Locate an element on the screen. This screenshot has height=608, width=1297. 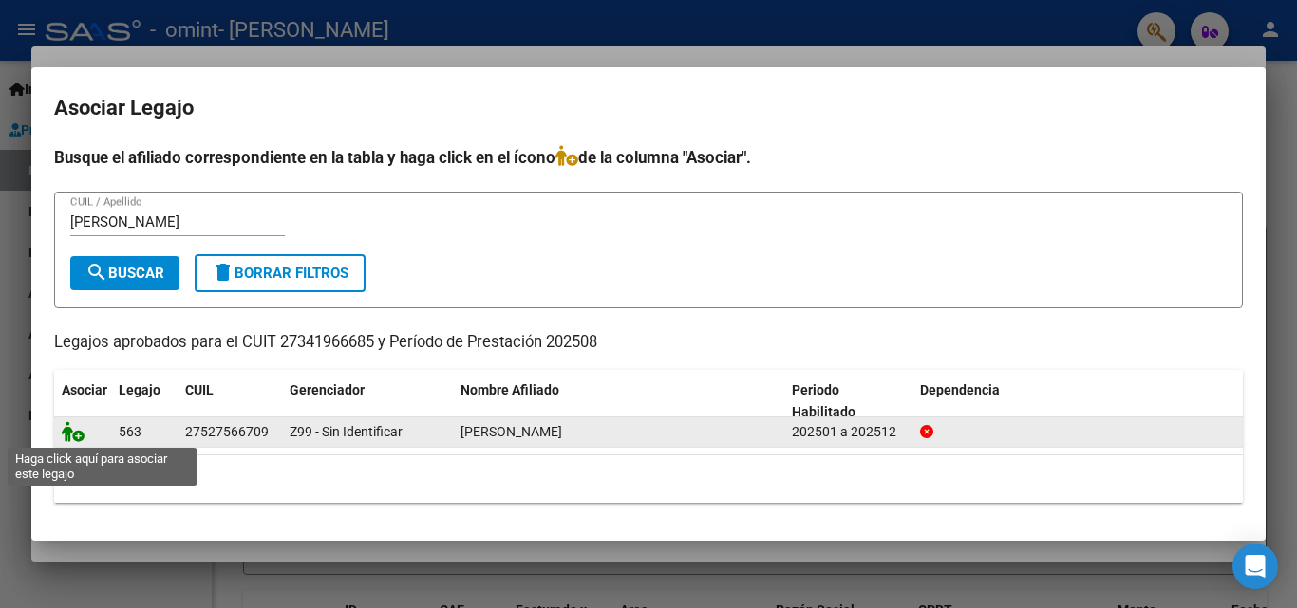
datatable-header-cell: Dependencia is located at coordinates (1077, 402).